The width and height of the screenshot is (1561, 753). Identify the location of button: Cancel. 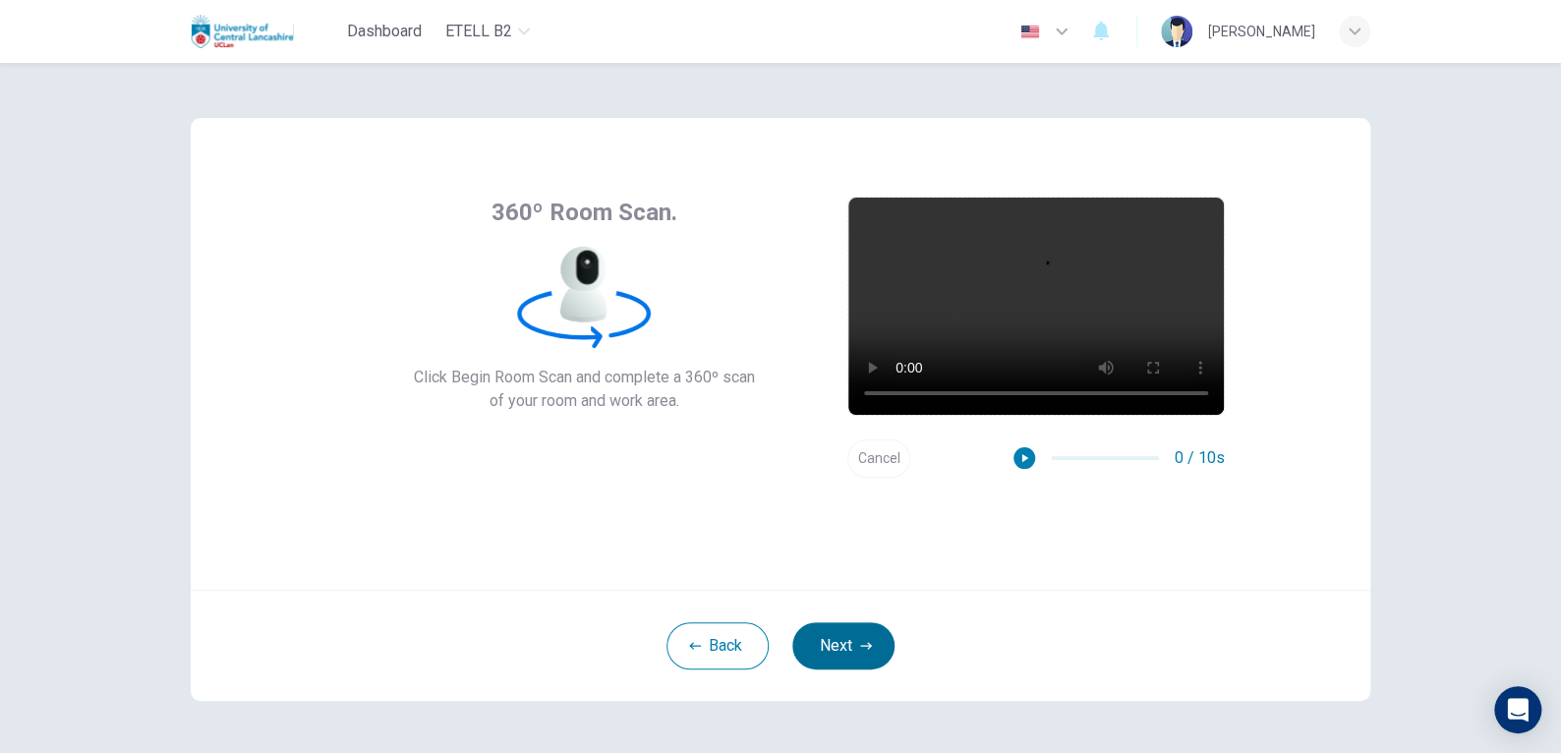
(879, 458).